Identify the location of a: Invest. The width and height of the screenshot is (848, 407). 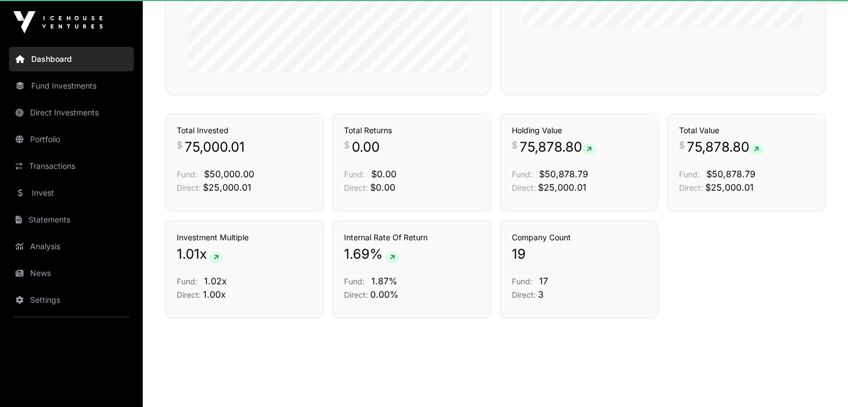
(71, 193).